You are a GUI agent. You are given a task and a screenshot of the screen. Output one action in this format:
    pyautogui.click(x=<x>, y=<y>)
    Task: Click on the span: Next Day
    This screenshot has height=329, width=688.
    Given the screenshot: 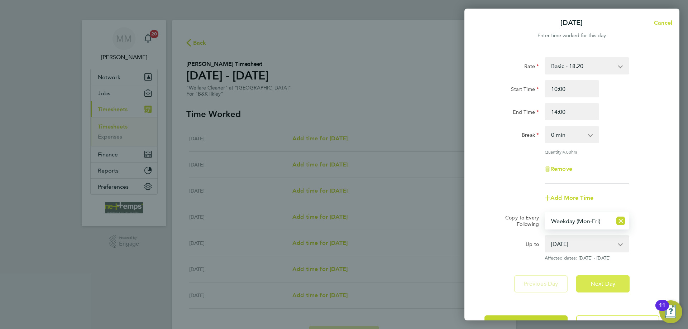 What is the action you would take?
    pyautogui.click(x=602, y=284)
    